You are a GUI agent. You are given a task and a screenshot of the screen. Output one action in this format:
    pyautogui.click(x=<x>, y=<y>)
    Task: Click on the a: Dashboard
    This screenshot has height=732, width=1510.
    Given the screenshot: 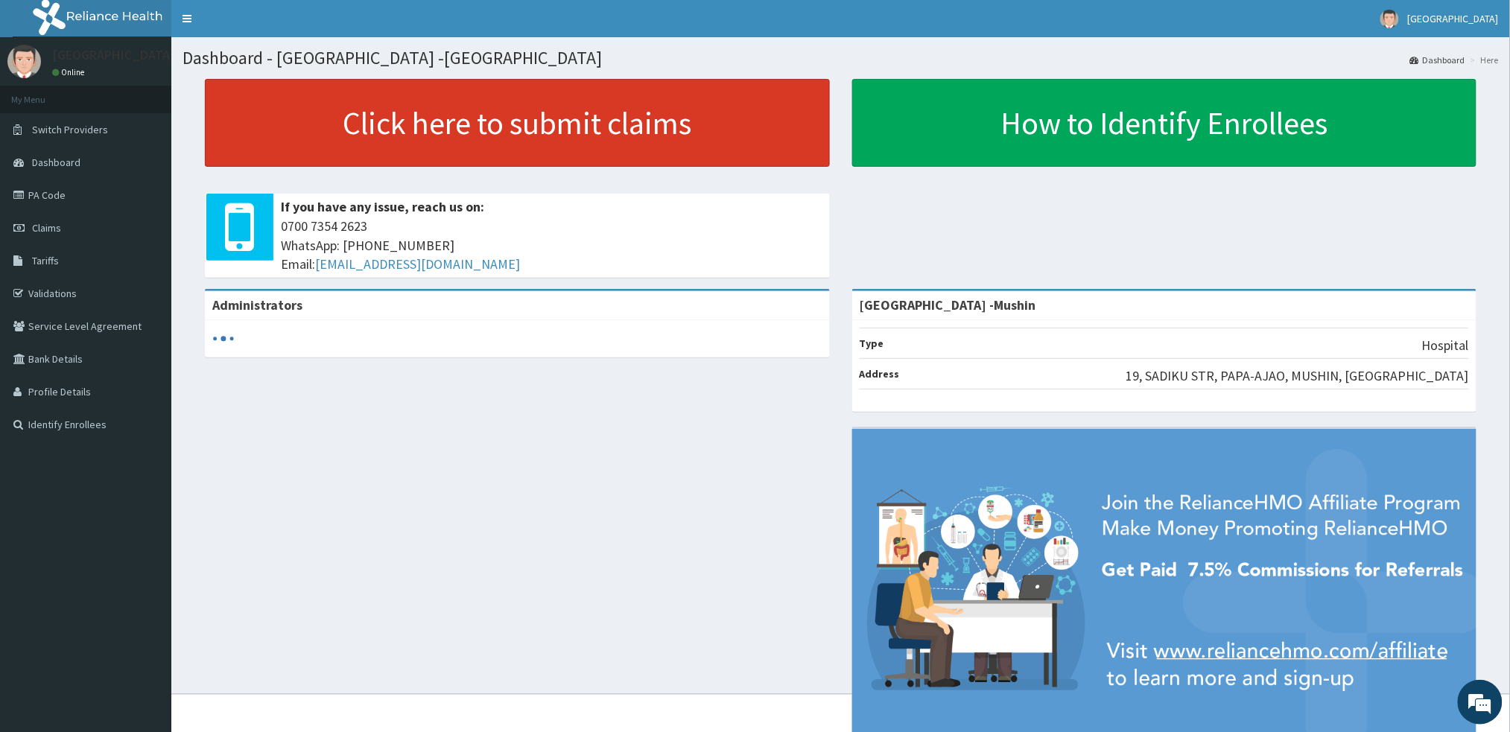 What is the action you would take?
    pyautogui.click(x=1438, y=60)
    